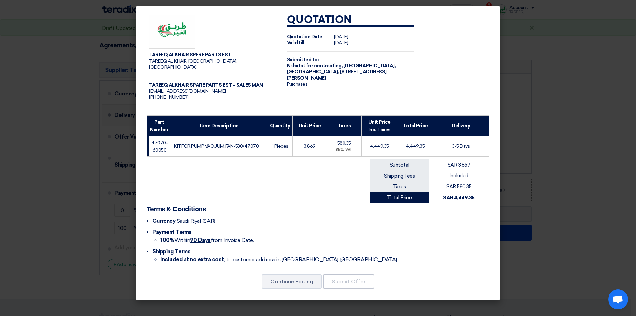  I want to click on font: TAREEQ ALKHAIR SPARE PARTS EST – SALES MAN, so click(206, 85).